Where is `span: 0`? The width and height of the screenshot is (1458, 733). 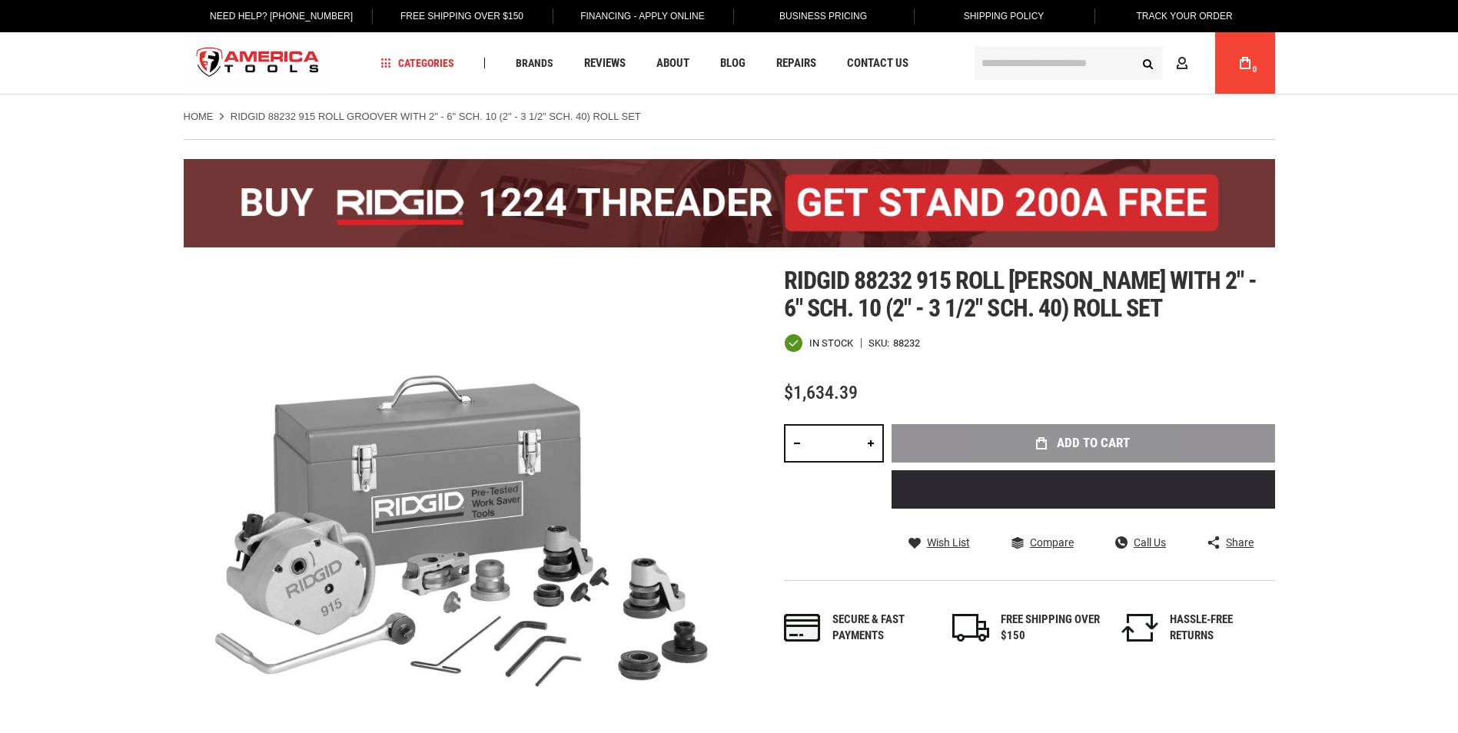 span: 0 is located at coordinates (1255, 69).